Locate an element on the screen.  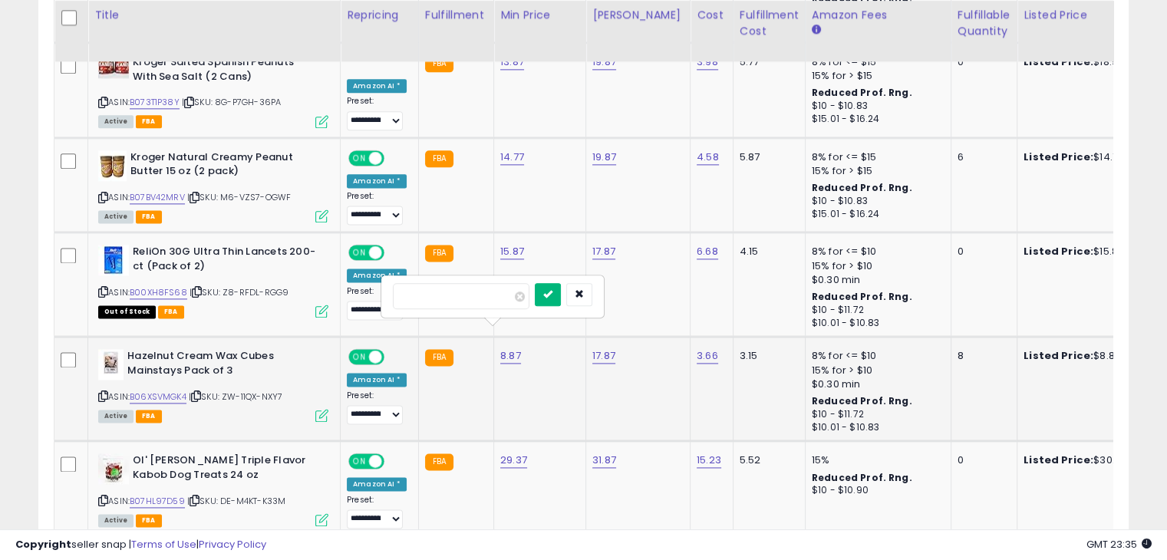
div: $30.47 is located at coordinates (1087, 460).